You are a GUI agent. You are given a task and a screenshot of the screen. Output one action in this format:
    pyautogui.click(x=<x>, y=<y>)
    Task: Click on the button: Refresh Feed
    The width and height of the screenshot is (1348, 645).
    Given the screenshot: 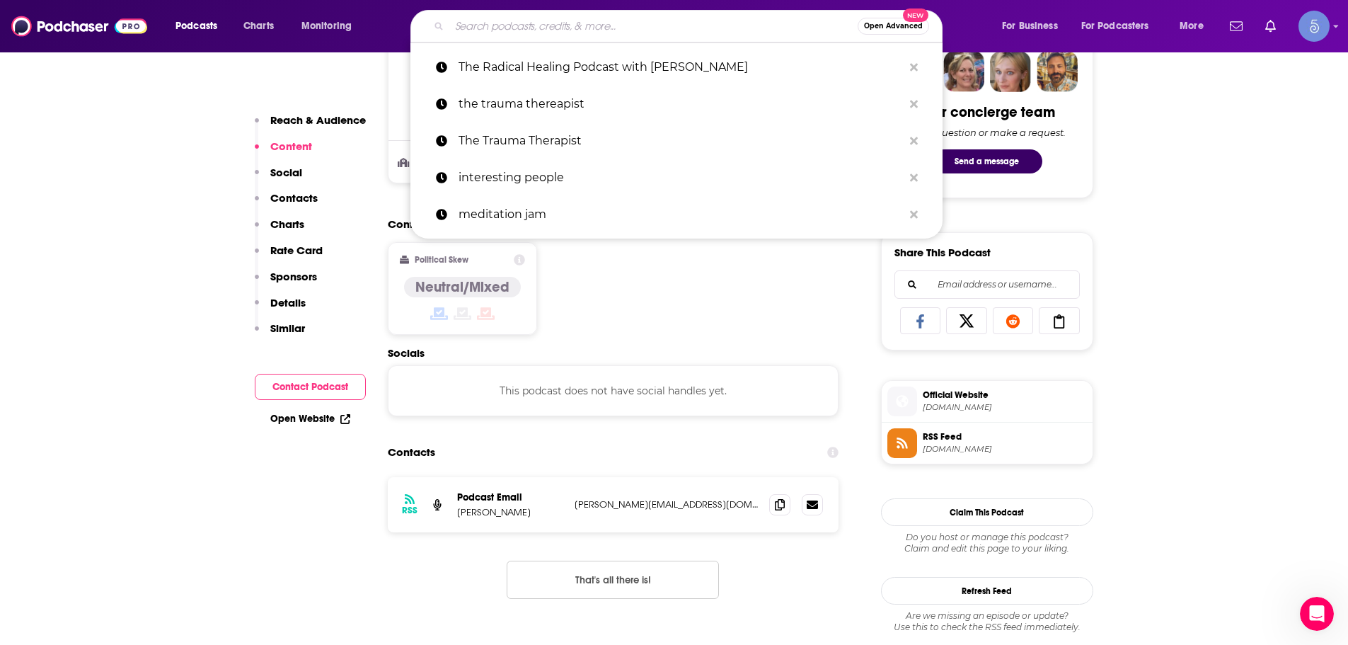 What is the action you would take?
    pyautogui.click(x=987, y=590)
    